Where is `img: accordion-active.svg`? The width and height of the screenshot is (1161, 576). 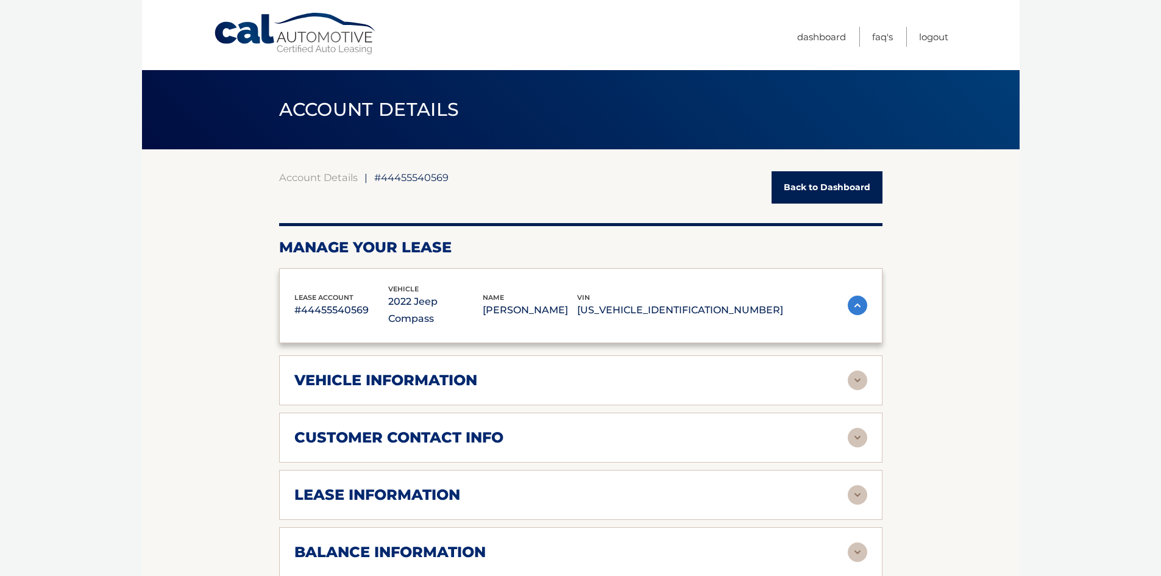 img: accordion-active.svg is located at coordinates (857, 305).